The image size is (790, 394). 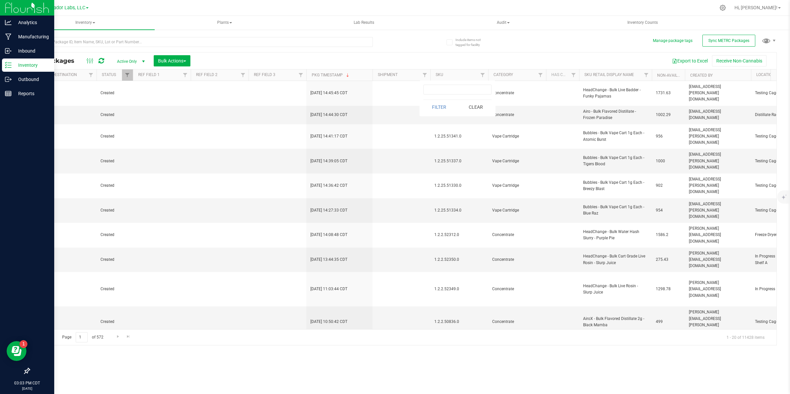 What do you see at coordinates (476, 107) in the screenshot?
I see `button: Clear` at bounding box center [476, 107].